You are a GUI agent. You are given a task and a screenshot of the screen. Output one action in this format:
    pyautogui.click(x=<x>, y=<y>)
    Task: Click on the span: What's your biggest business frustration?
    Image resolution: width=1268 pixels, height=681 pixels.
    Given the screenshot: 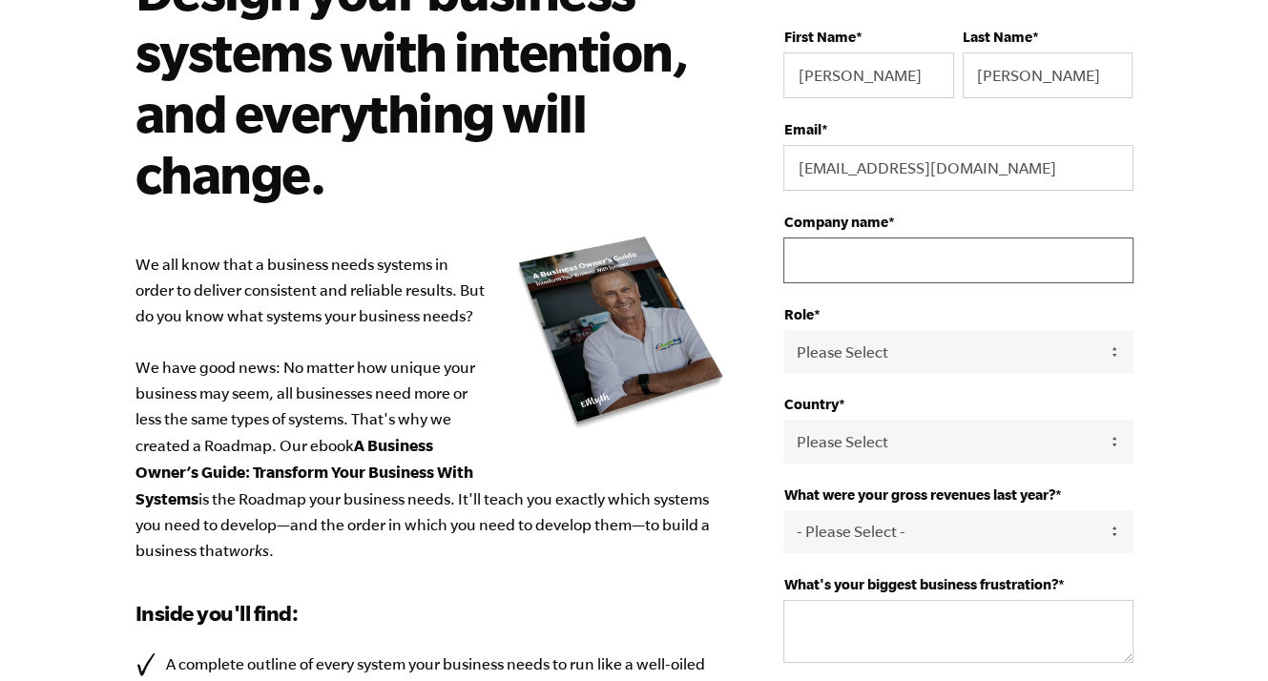 What is the action you would take?
    pyautogui.click(x=919, y=584)
    